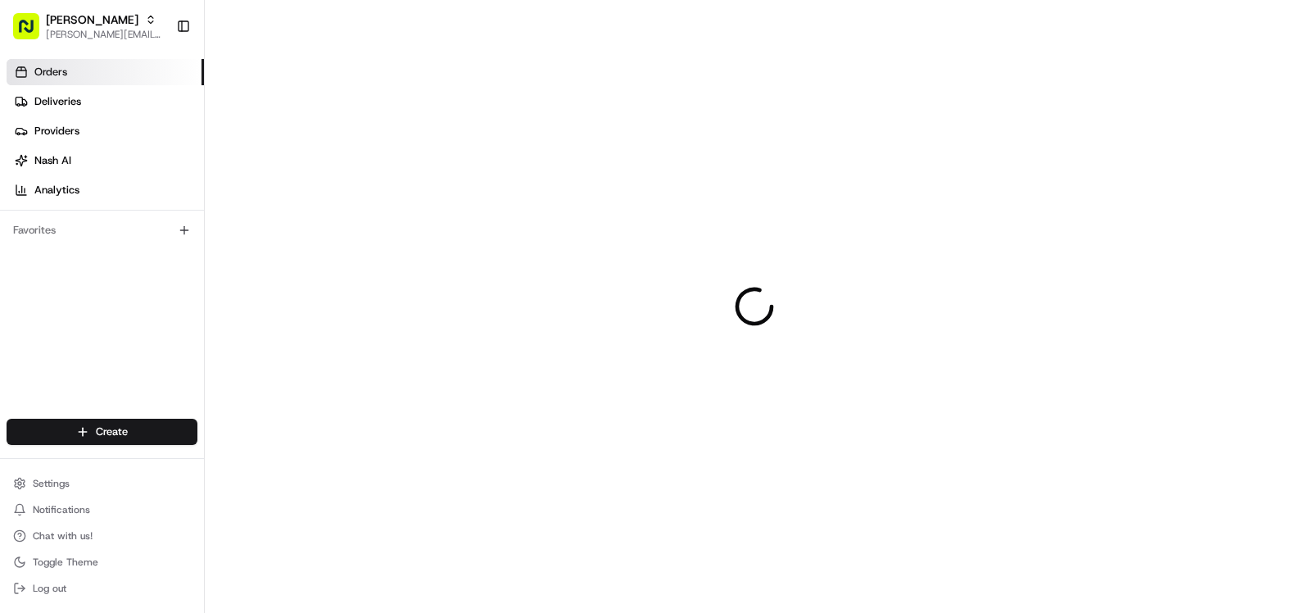  Describe the element at coordinates (79, 246) in the screenshot. I see `span: Knowledge Base` at that location.